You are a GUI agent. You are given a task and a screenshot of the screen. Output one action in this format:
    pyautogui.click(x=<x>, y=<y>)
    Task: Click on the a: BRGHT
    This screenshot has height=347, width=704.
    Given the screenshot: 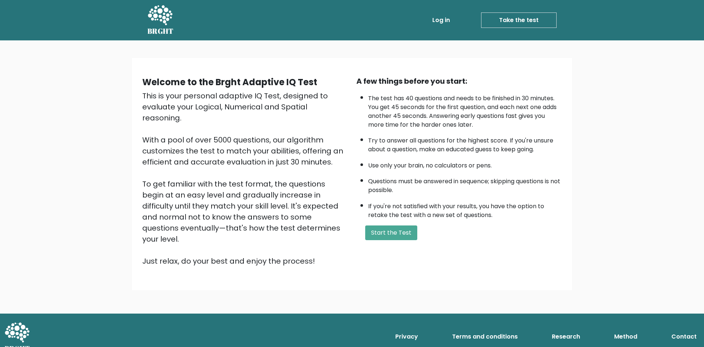 What is the action you would take?
    pyautogui.click(x=161, y=20)
    